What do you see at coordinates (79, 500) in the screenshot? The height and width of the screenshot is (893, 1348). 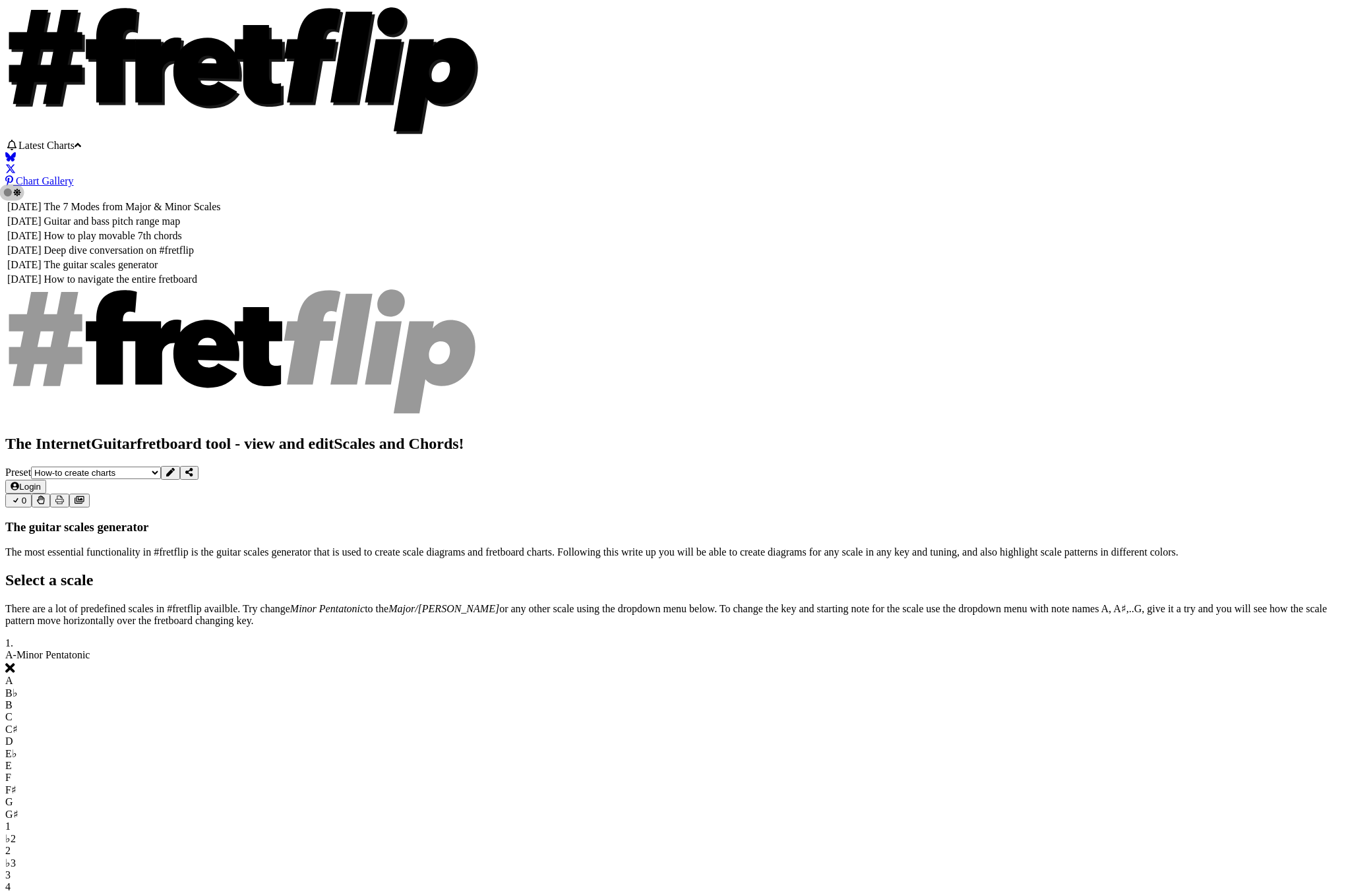 I see `button: Create image` at bounding box center [79, 500].